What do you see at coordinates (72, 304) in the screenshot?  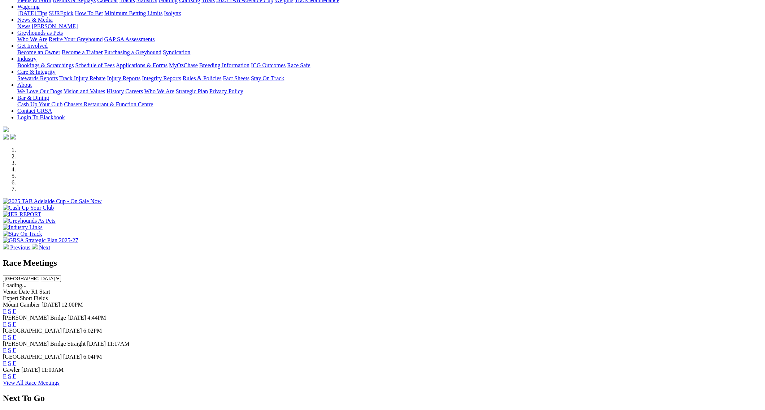 I see `span: 12:00PM` at bounding box center [72, 304].